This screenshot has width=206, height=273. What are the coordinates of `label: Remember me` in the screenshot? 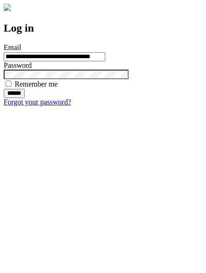 It's located at (36, 84).